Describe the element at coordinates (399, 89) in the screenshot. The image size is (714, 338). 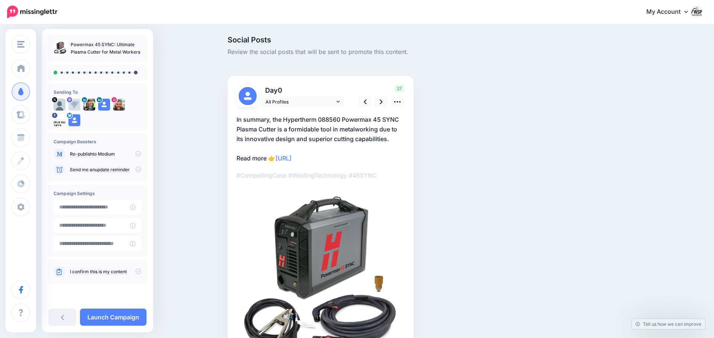
I see `span: 27` at that location.